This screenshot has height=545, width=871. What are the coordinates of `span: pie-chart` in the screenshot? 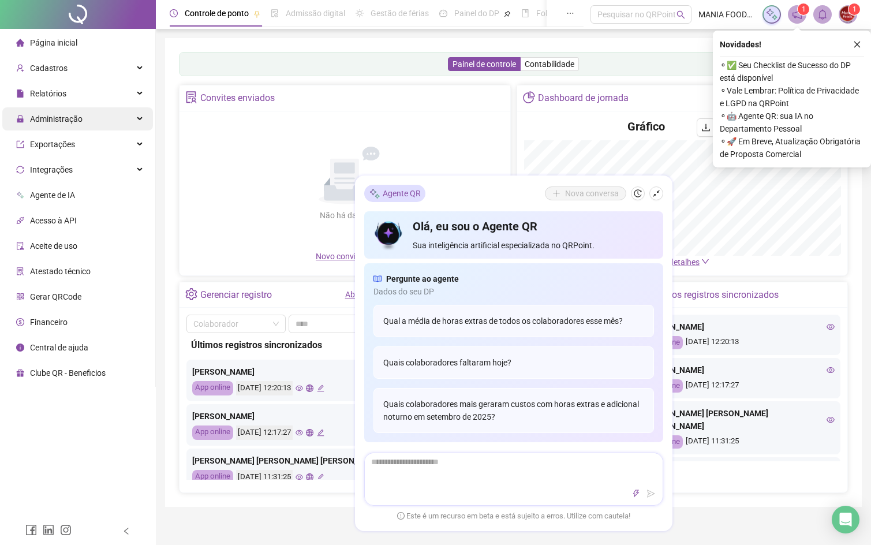 It's located at (529, 97).